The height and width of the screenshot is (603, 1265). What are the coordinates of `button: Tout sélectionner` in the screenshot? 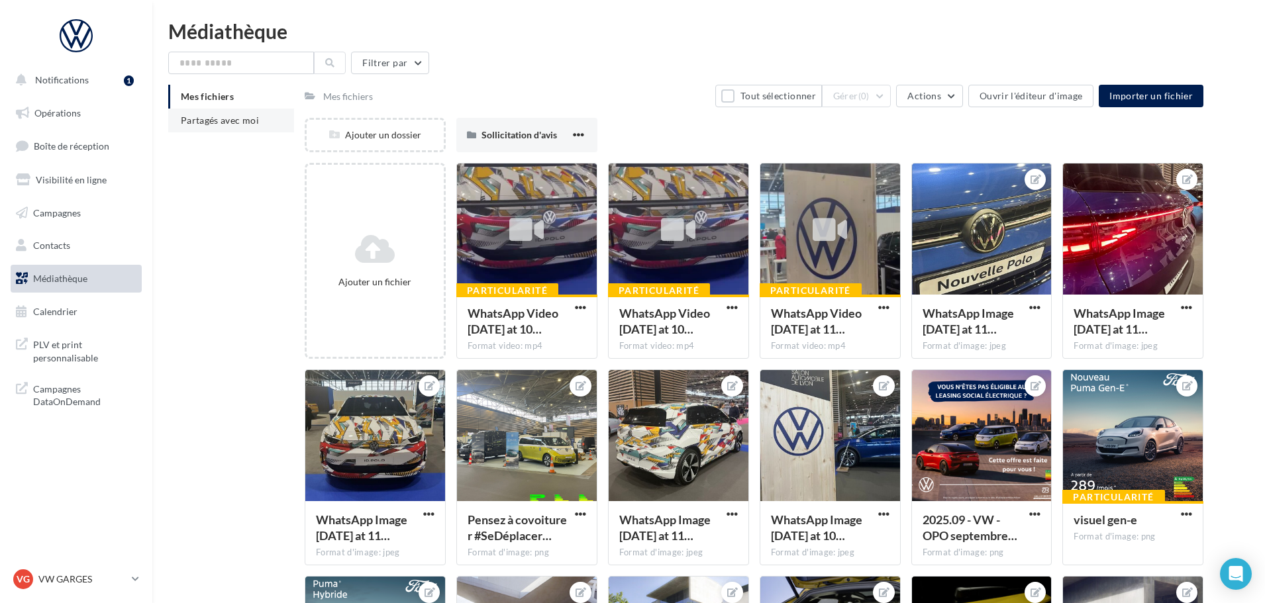 It's located at (768, 96).